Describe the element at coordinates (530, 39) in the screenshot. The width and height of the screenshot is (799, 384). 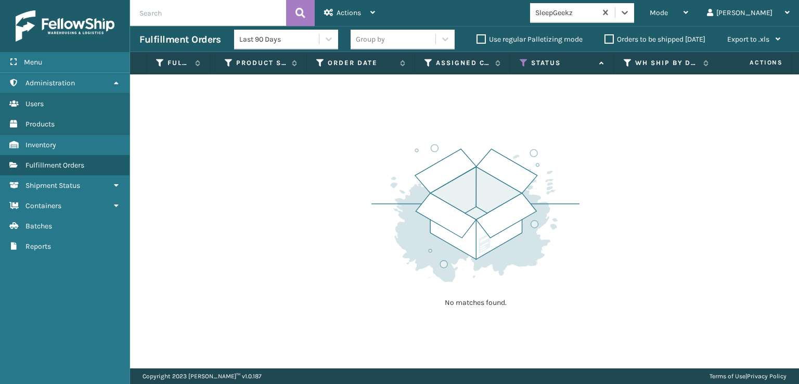
I see `label: Use regular Palletizing mode` at that location.